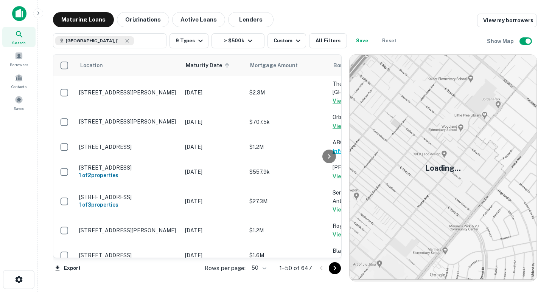  Describe the element at coordinates (533, 250) in the screenshot. I see `div: Chat Widget` at that location.